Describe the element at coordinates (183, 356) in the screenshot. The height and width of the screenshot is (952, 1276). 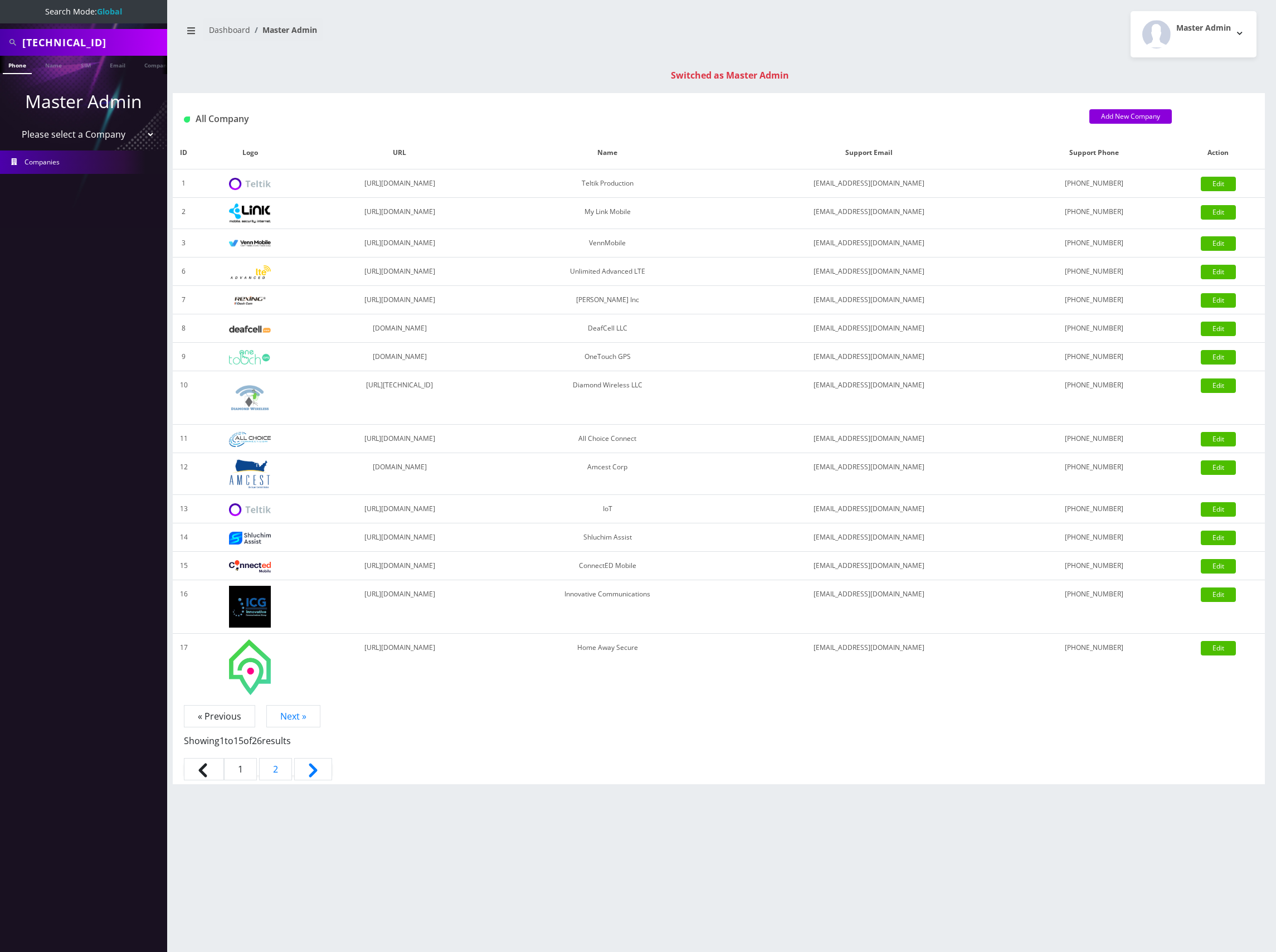
I see `td: 9` at that location.